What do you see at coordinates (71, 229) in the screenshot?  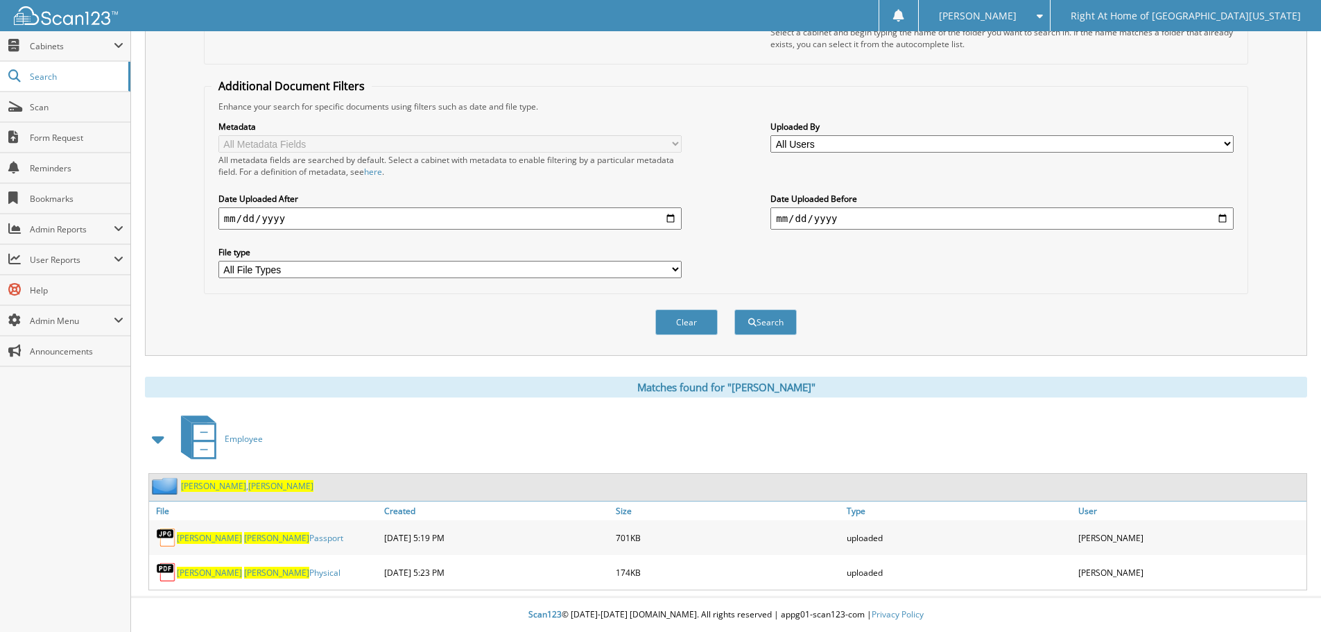 I see `span: Admin Reports` at bounding box center [71, 229].